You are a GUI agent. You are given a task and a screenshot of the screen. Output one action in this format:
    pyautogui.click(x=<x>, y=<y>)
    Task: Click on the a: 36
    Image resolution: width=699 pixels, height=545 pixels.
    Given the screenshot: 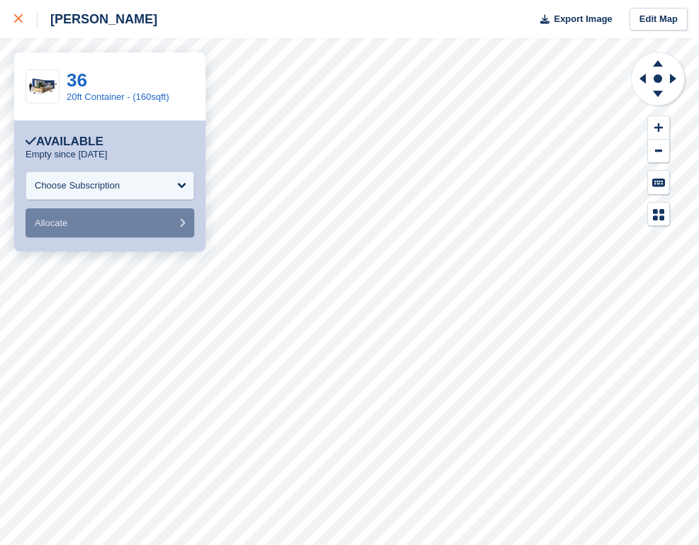 What is the action you would take?
    pyautogui.click(x=77, y=80)
    